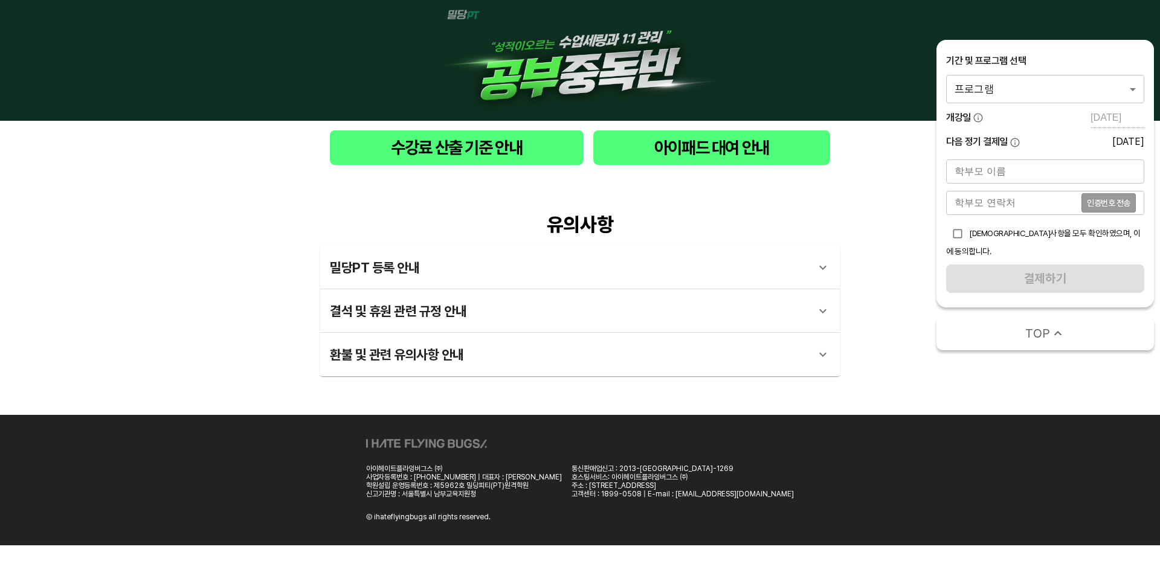 This screenshot has width=1160, height=564. What do you see at coordinates (464, 469) in the screenshot?
I see `div: 아이헤이트플라잉버그스 ㈜` at bounding box center [464, 469].